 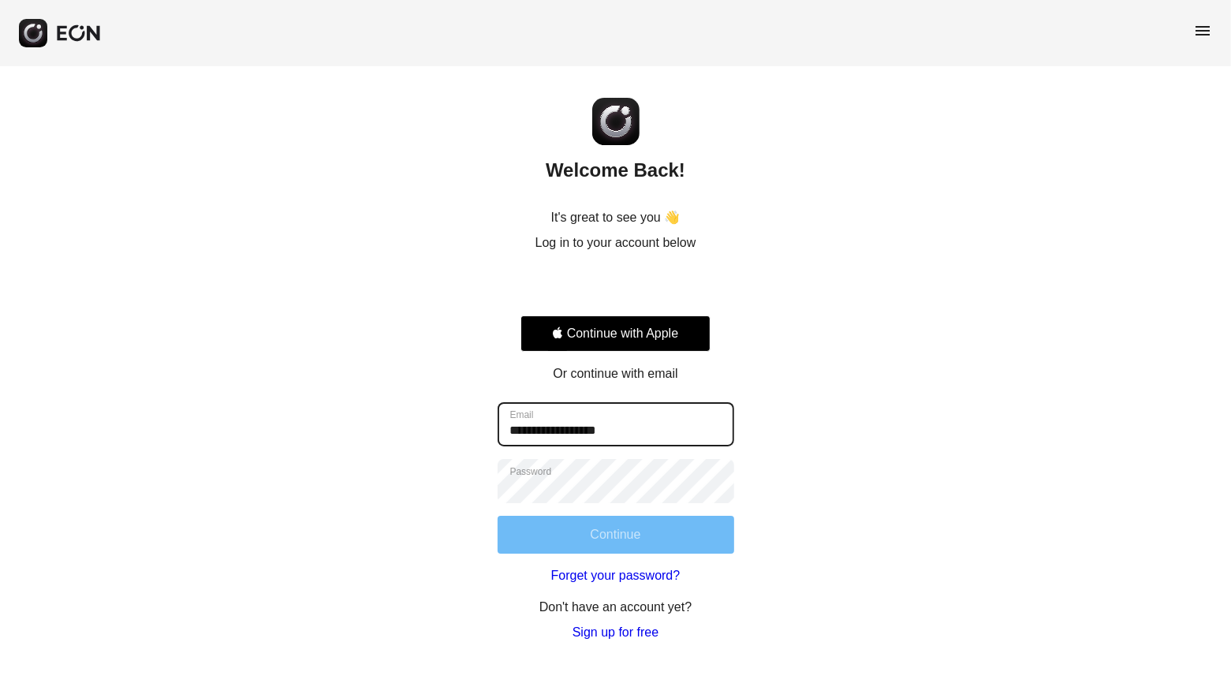 I want to click on p: Log in to your account below, so click(x=616, y=243).